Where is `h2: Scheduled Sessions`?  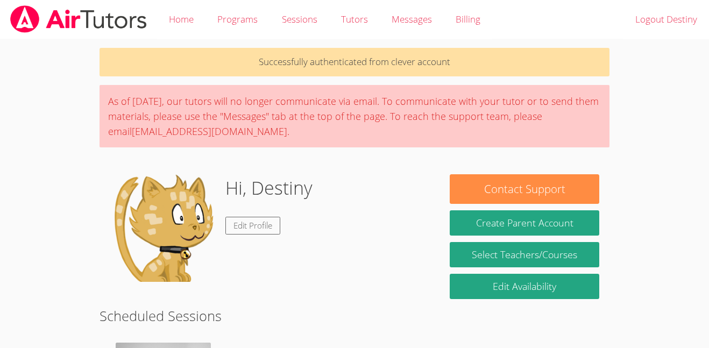 h2: Scheduled Sessions is located at coordinates (354, 316).